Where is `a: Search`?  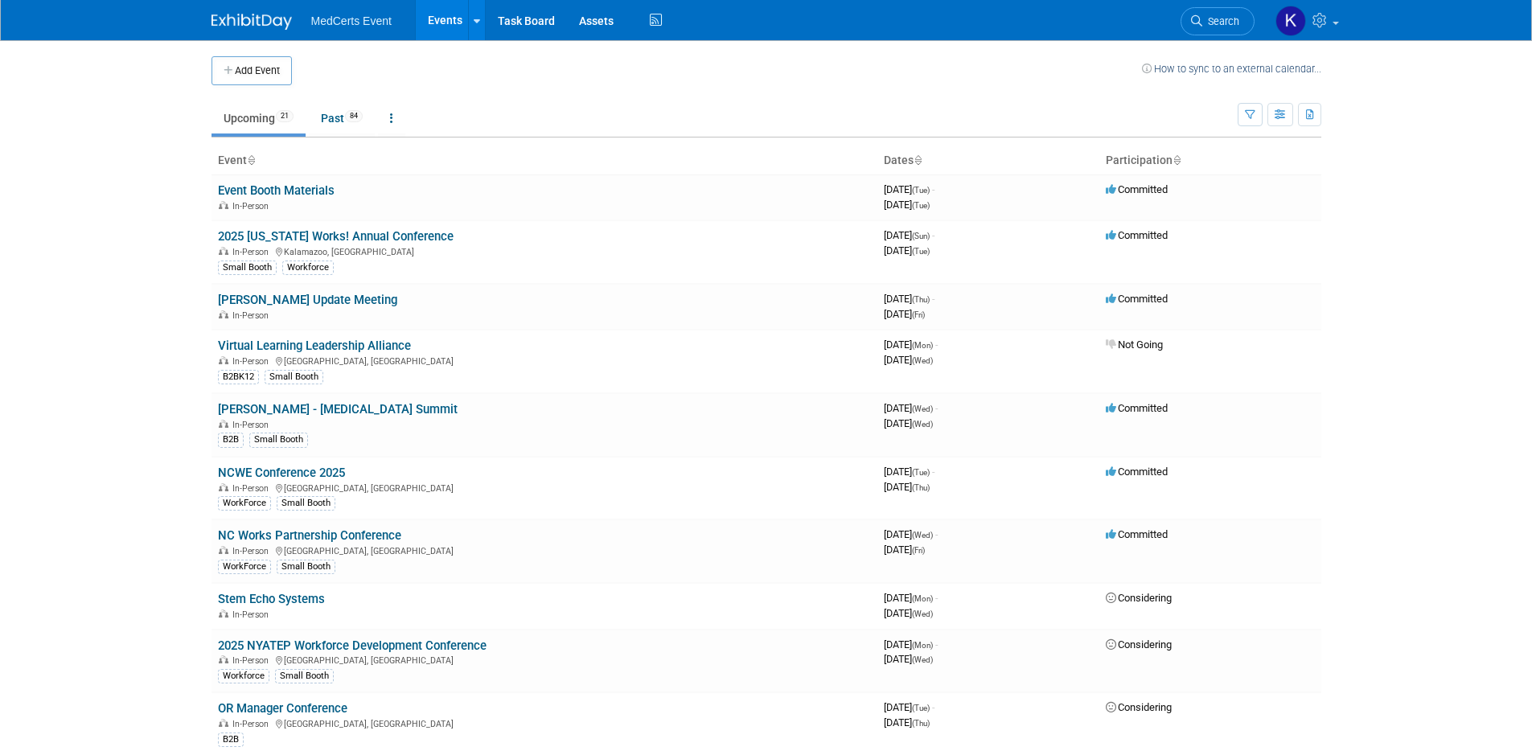
a: Search is located at coordinates (1217, 21).